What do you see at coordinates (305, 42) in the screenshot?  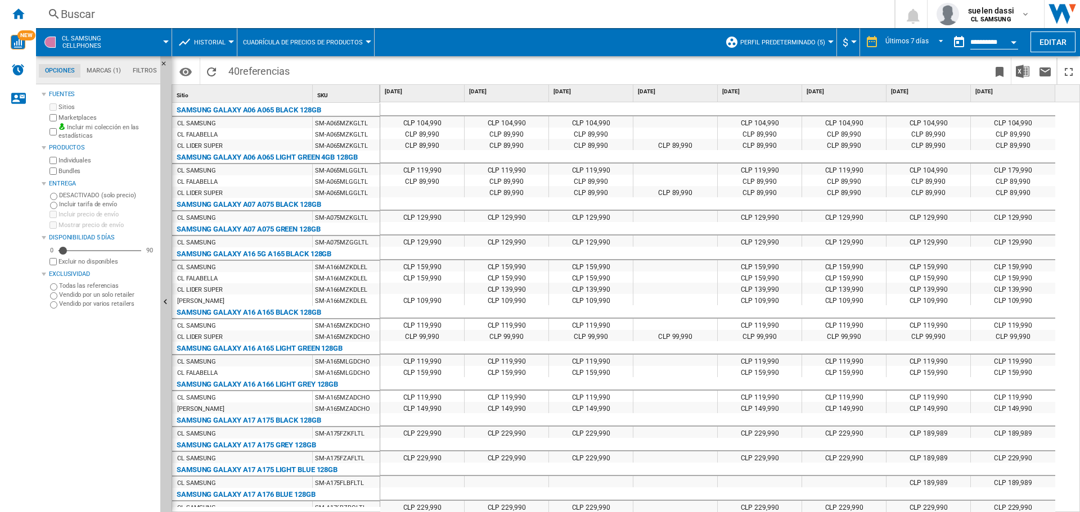 I see `button: Cuadrícula de precios de productos` at bounding box center [305, 42].